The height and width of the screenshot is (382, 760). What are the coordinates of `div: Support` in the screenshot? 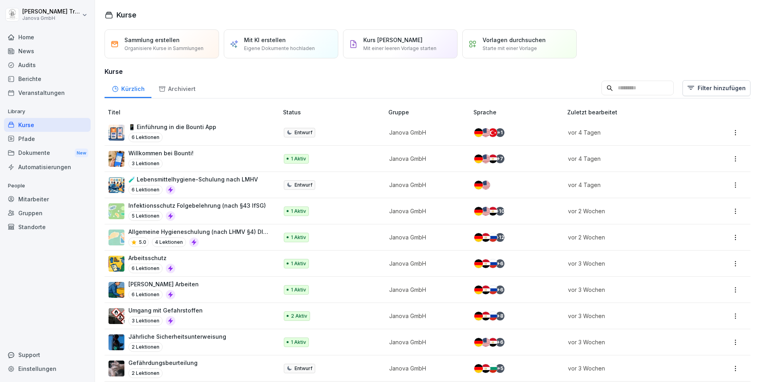 It's located at (47, 355).